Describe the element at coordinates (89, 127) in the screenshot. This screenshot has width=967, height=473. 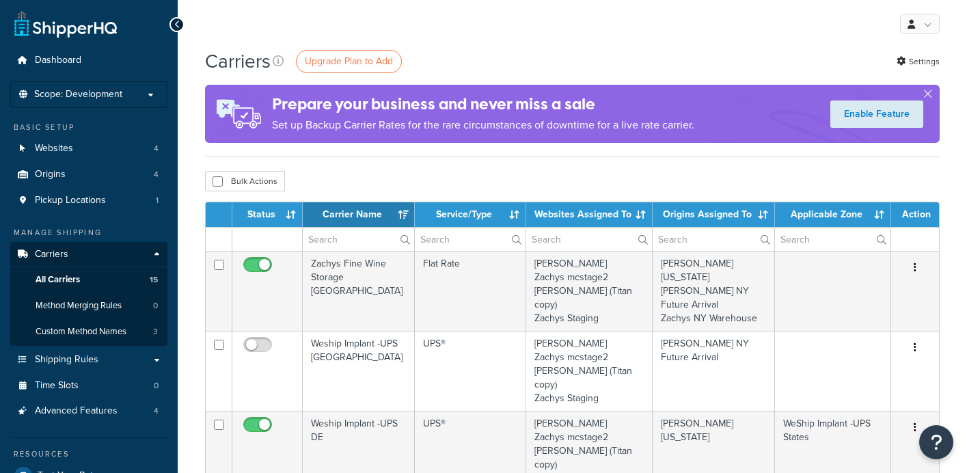
I see `div: Basic Setup` at that location.